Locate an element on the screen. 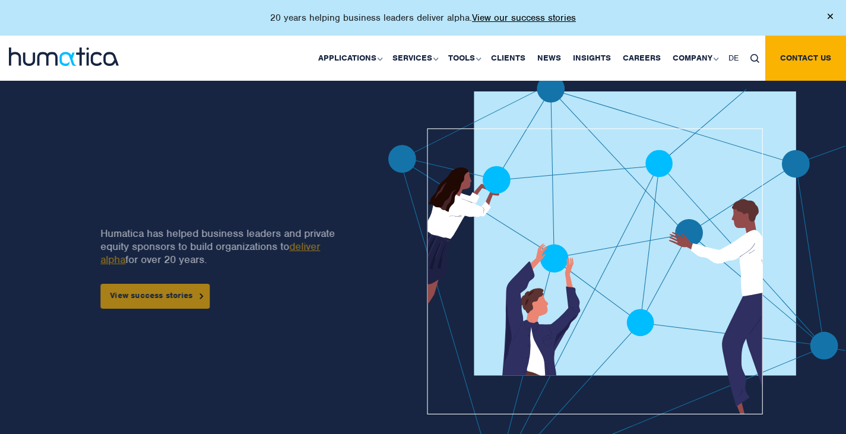  p: 20 years helping business leaders deliver alpha. is located at coordinates (423, 18).